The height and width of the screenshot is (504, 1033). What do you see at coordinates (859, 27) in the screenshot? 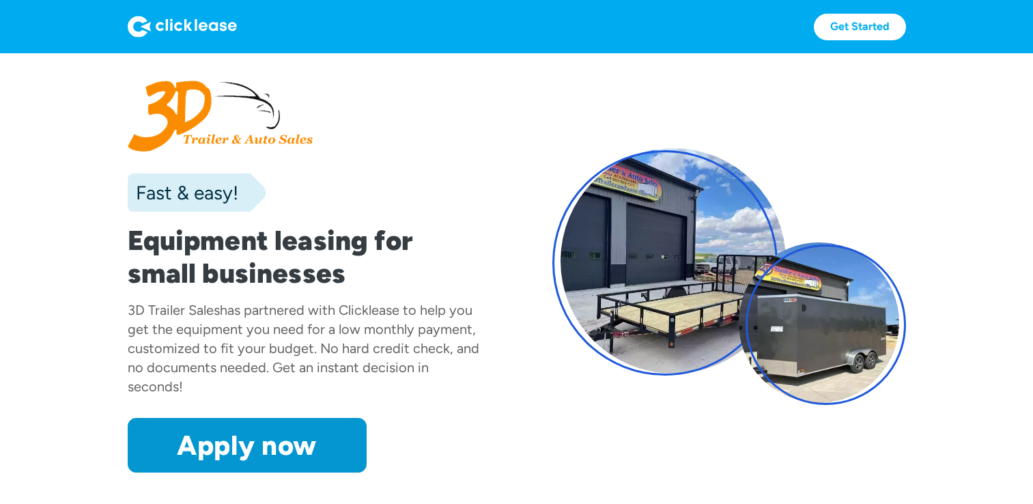
I see `a: Get Started` at bounding box center [859, 27].